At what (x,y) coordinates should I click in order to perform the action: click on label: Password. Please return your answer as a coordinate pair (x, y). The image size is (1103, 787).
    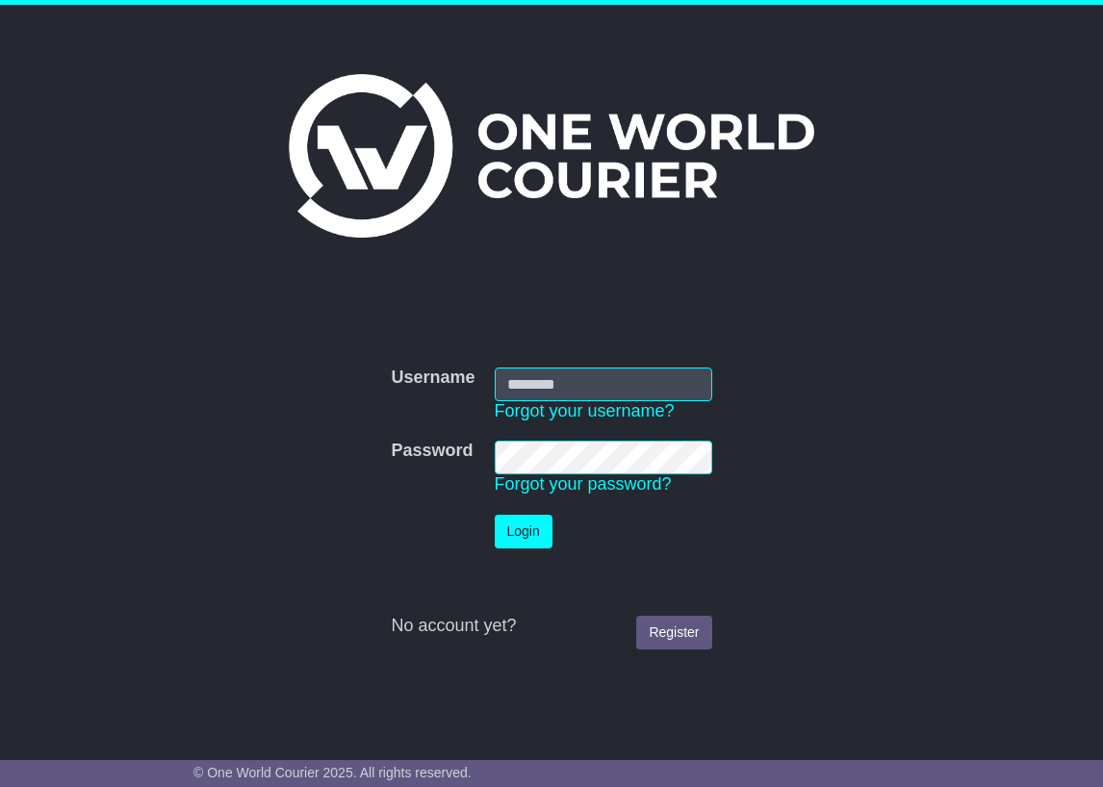
    Looking at the image, I should click on (431, 451).